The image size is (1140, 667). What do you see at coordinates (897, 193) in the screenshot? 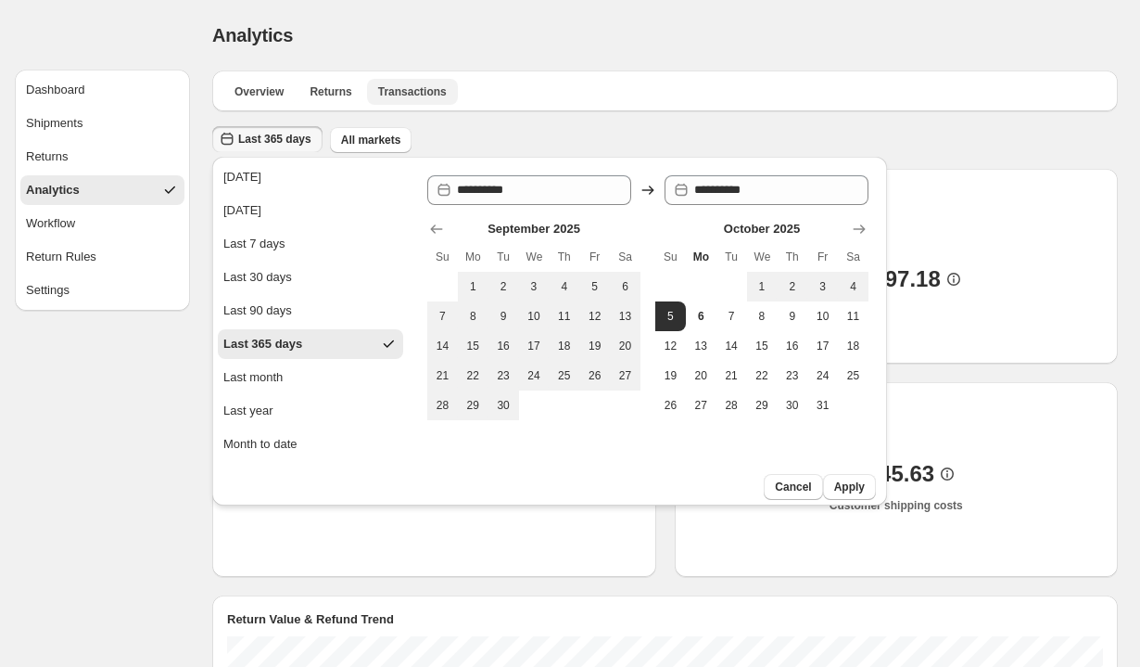
I see `h2: Expected Refunds` at bounding box center [897, 193].